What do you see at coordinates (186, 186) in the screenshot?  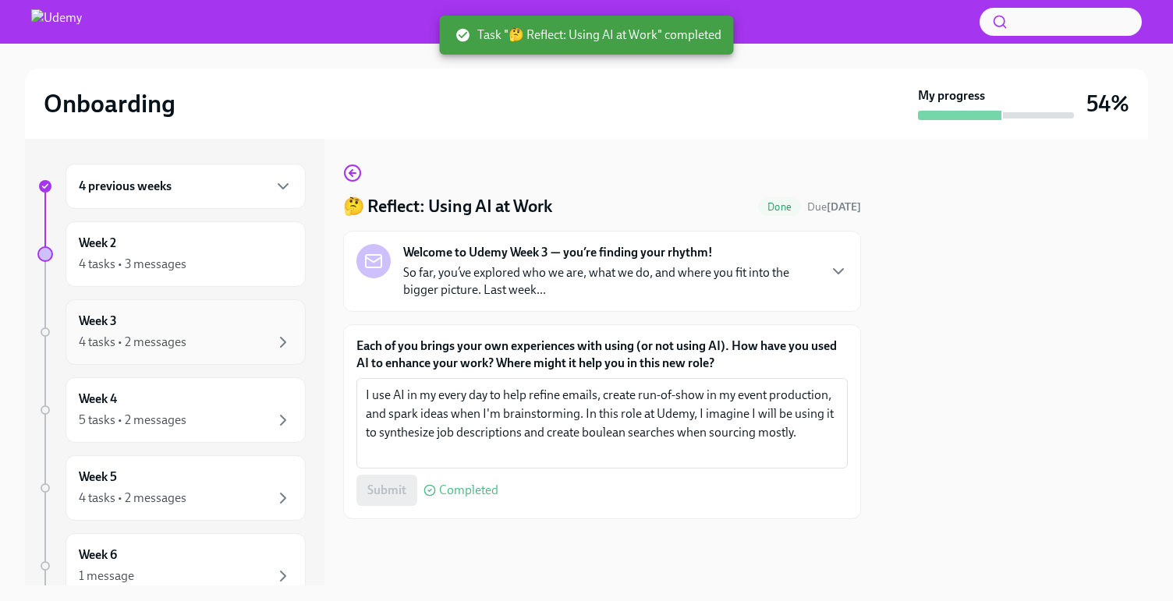 I see `div: 4 previous weeks` at bounding box center [186, 186].